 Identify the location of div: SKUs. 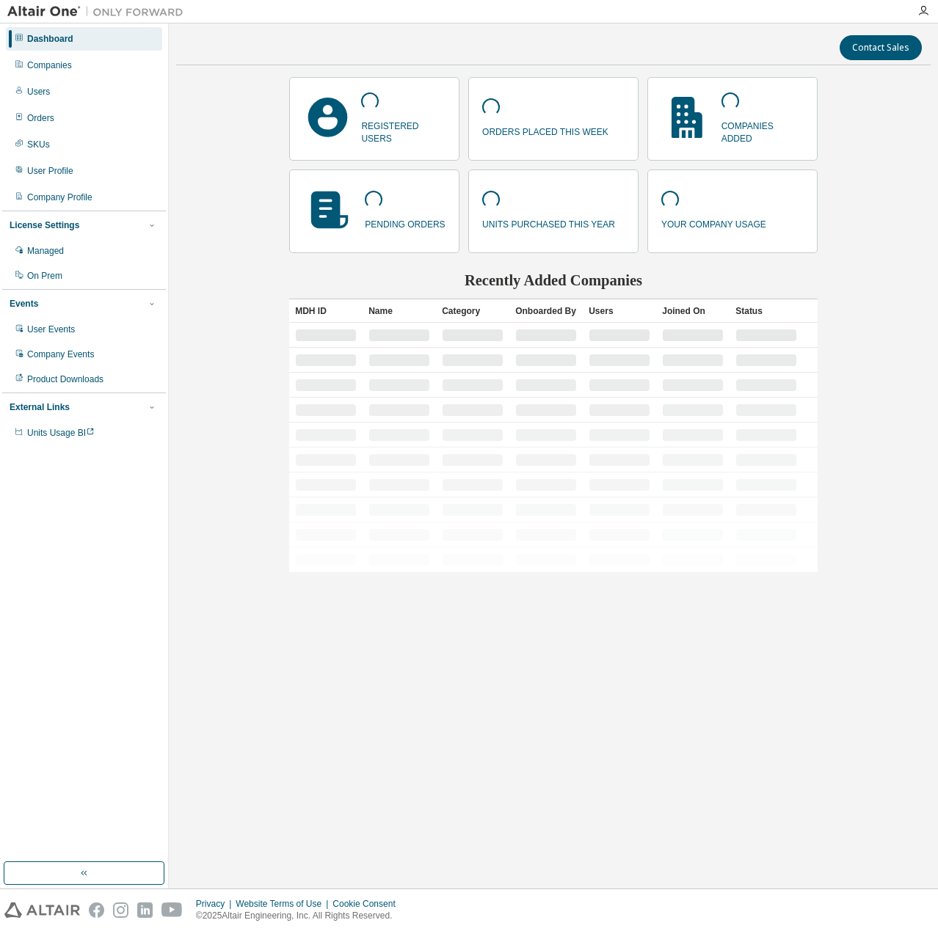
(38, 145).